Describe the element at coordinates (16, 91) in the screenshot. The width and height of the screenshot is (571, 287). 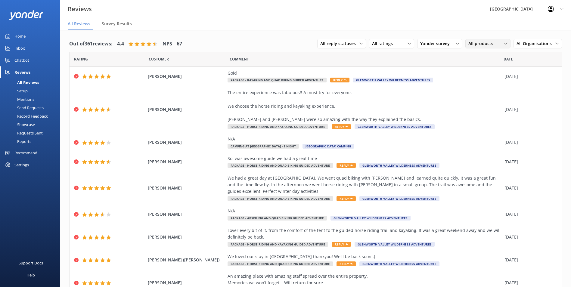
I see `div: Setup` at that location.